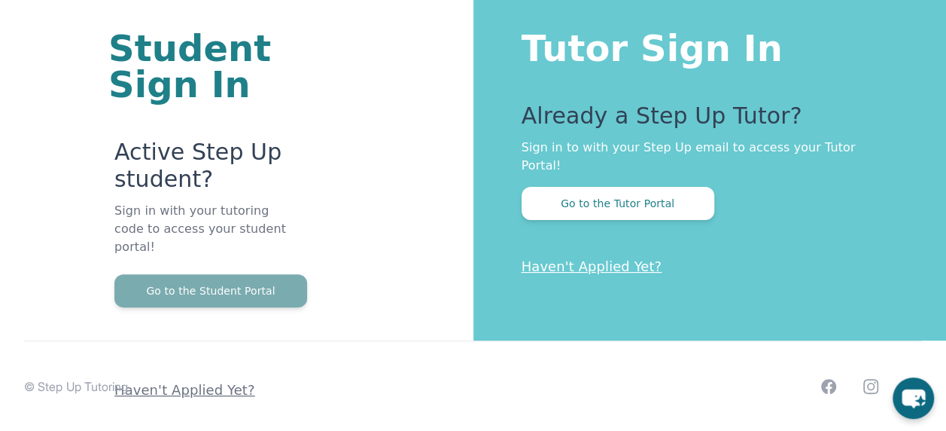  I want to click on button: Go to the Student Portal, so click(211, 291).